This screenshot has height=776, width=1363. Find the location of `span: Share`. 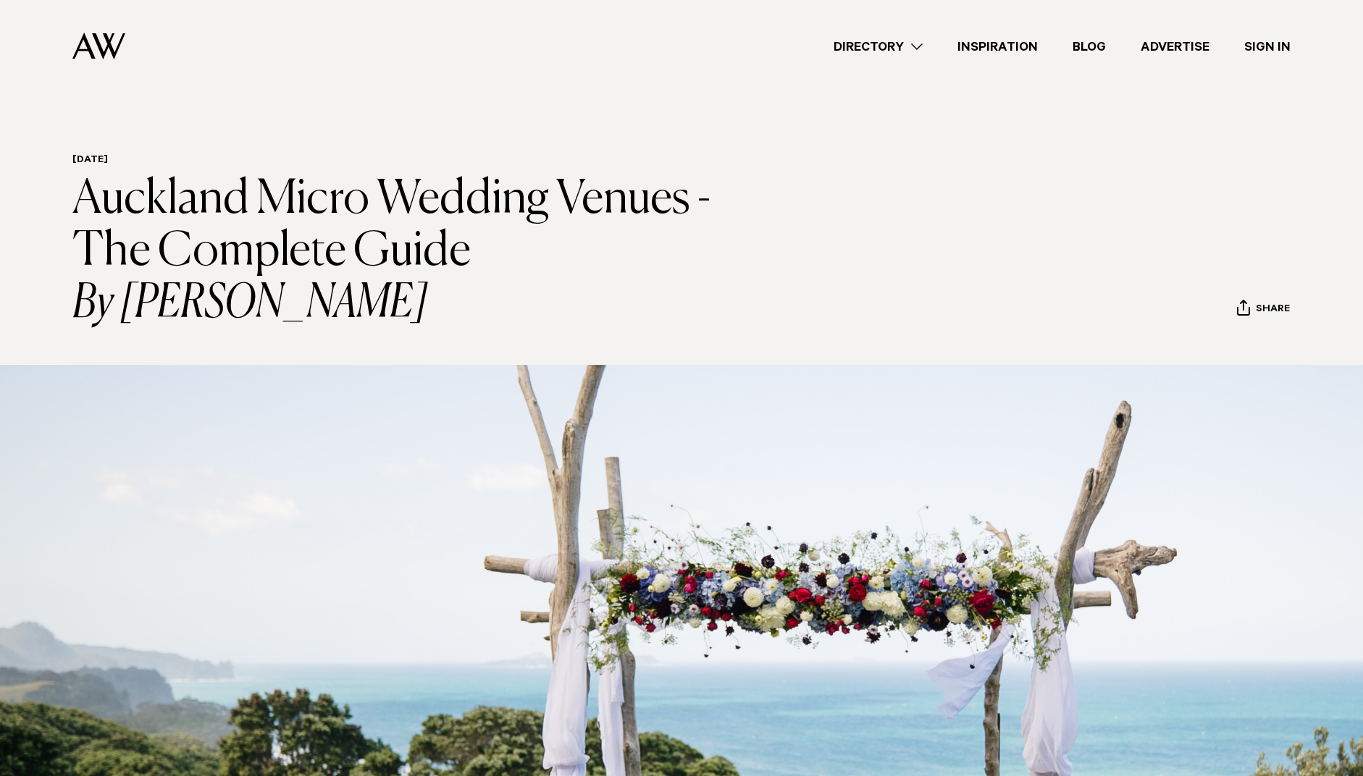

span: Share is located at coordinates (1272, 310).